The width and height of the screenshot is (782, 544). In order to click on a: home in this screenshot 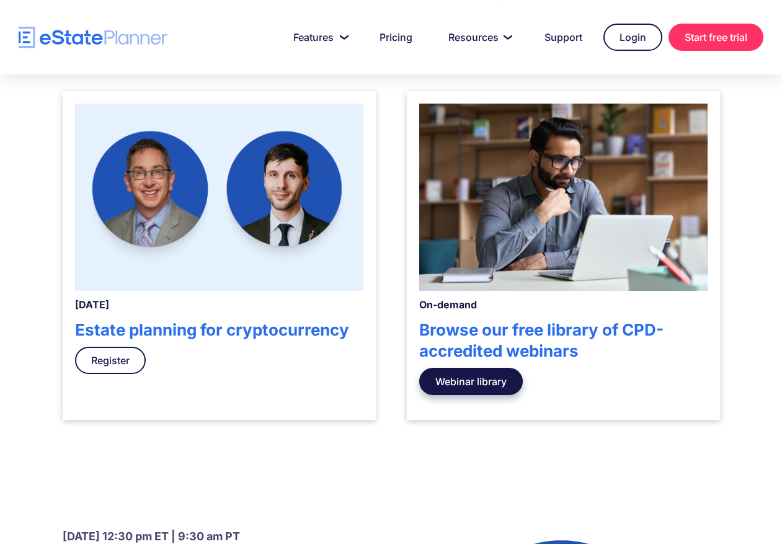, I will do `click(93, 37)`.